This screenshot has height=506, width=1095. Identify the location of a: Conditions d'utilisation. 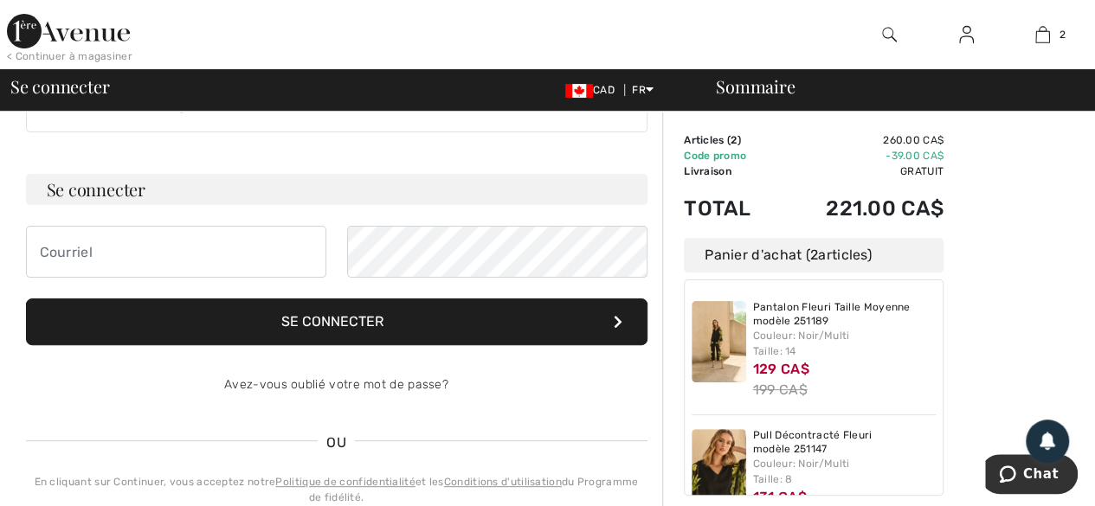
(503, 482).